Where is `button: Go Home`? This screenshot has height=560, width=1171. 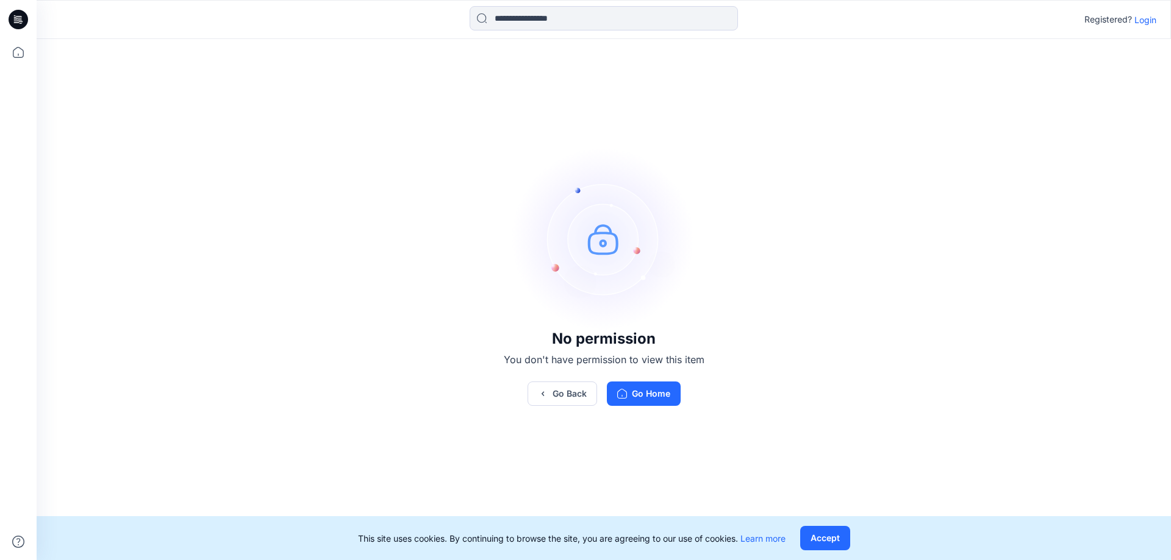
button: Go Home is located at coordinates (643, 394).